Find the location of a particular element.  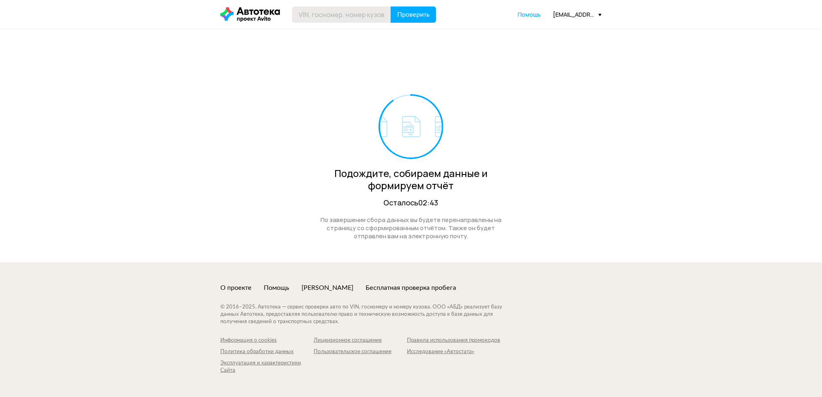

div: Правила использования промокодов is located at coordinates (454, 341).